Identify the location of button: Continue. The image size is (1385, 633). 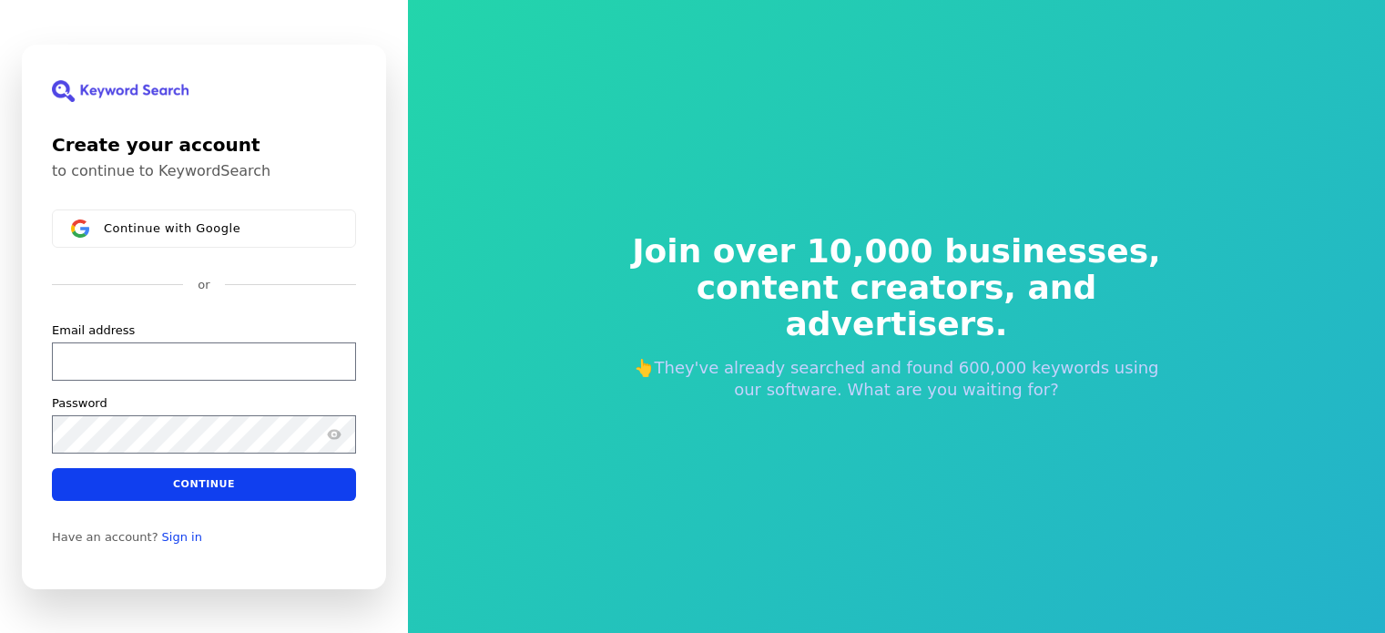
(204, 484).